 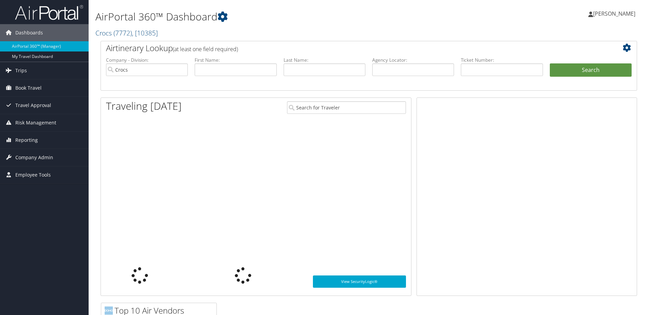 I want to click on label: Company - Division:, so click(x=147, y=60).